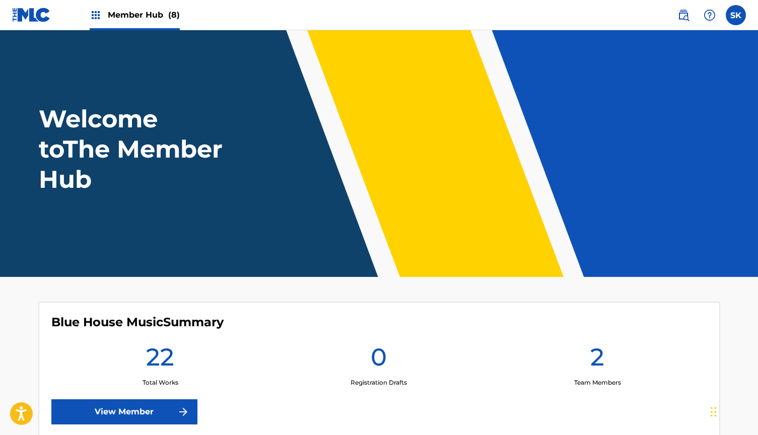 The height and width of the screenshot is (435, 758). Describe the element at coordinates (160, 383) in the screenshot. I see `p: Total Works` at that location.